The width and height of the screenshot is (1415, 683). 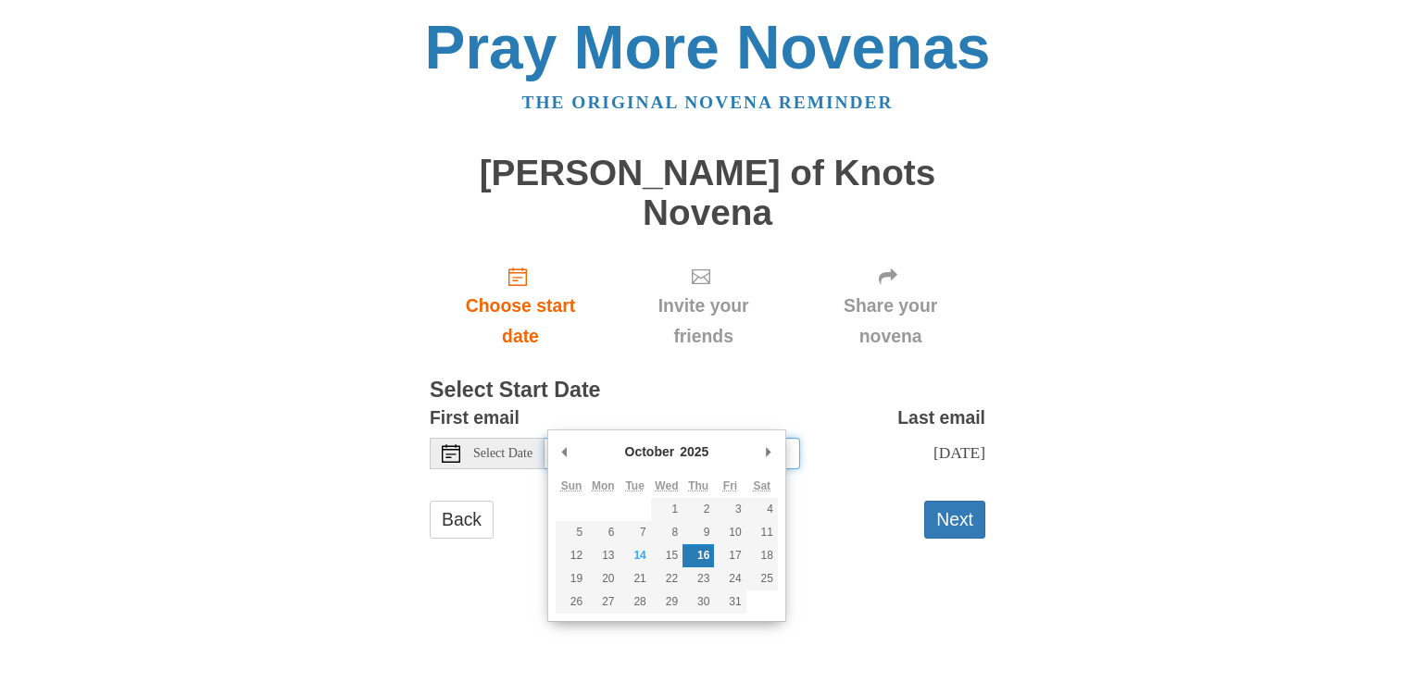 I want to click on button: Previous Month, so click(x=565, y=452).